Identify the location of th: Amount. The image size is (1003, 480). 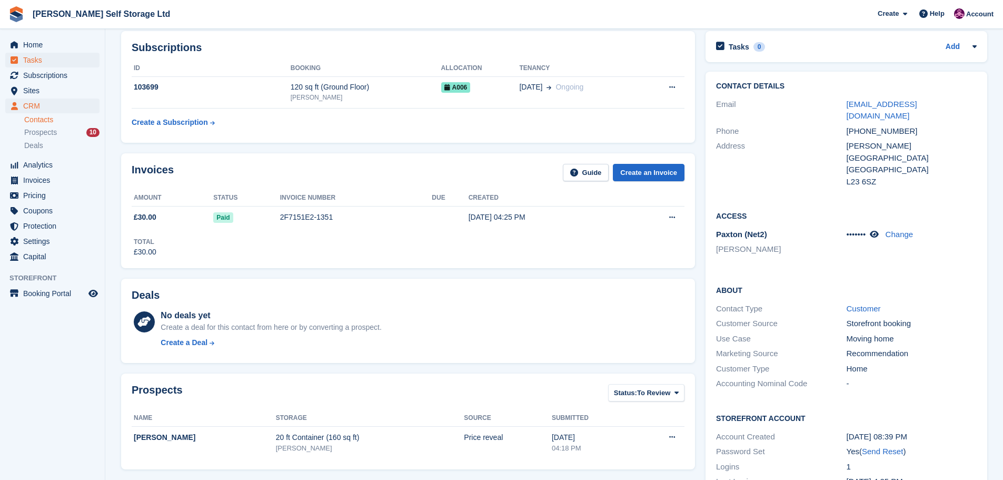
(172, 198).